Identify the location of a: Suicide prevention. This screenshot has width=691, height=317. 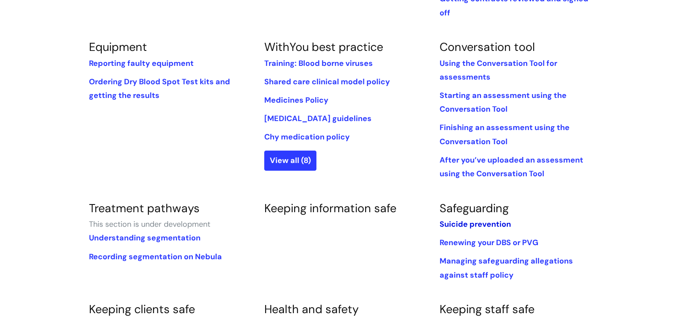
(475, 224).